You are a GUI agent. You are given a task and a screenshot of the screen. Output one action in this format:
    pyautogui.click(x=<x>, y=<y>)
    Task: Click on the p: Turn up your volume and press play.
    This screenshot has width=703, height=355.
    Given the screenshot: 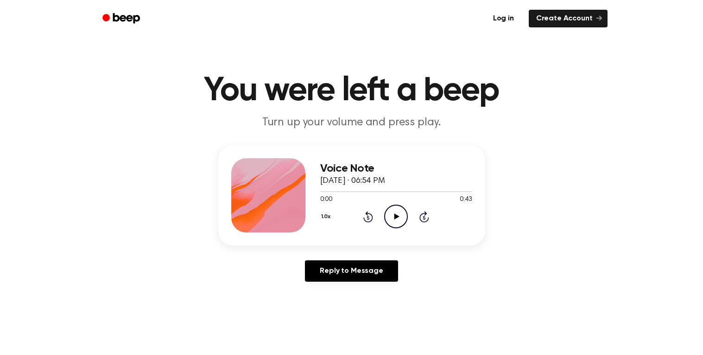 What is the action you would take?
    pyautogui.click(x=352, y=122)
    